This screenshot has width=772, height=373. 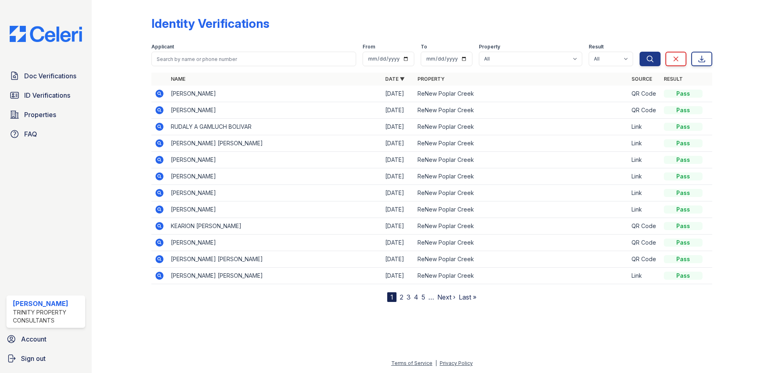 What do you see at coordinates (47, 316) in the screenshot?
I see `div: Trinity Property Consultants` at bounding box center [47, 316].